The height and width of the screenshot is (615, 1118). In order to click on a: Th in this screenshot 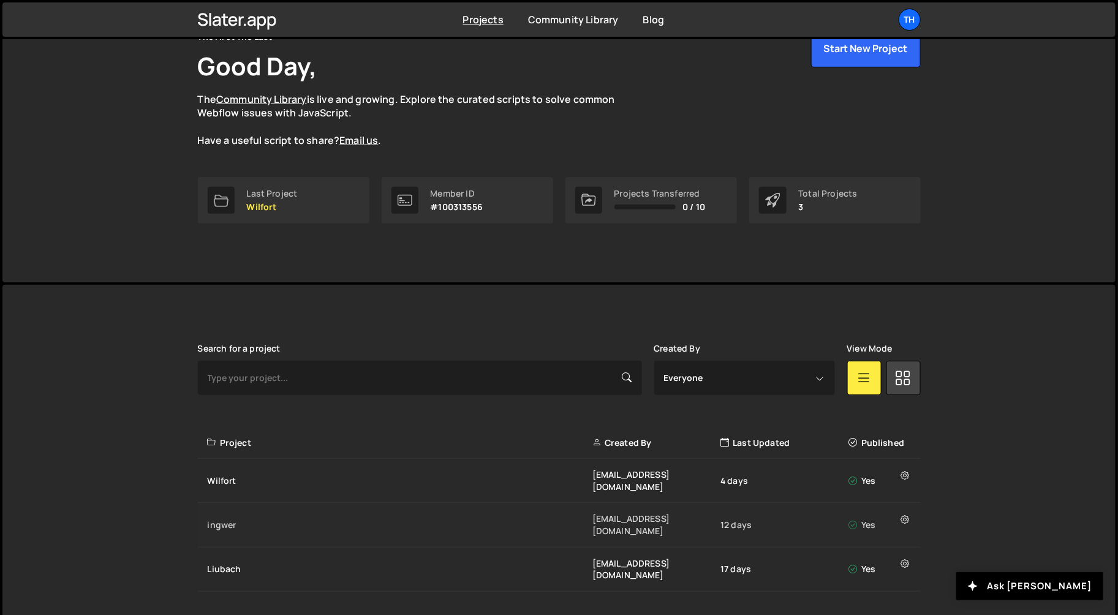, I will do `click(909, 20)`.